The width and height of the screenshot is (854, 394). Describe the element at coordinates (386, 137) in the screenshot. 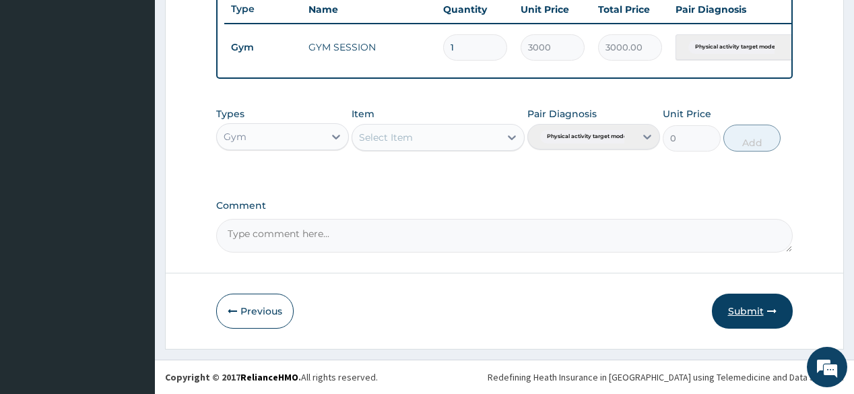

I see `div: Select Item` at that location.